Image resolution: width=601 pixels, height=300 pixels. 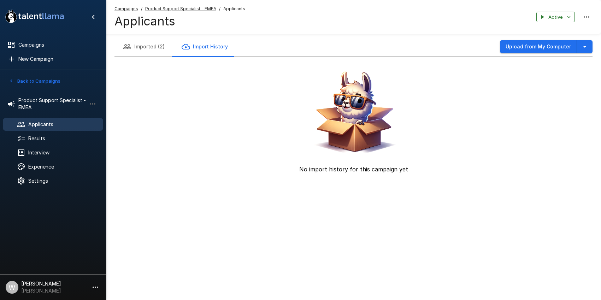 I want to click on button: Imported (2), so click(x=144, y=47).